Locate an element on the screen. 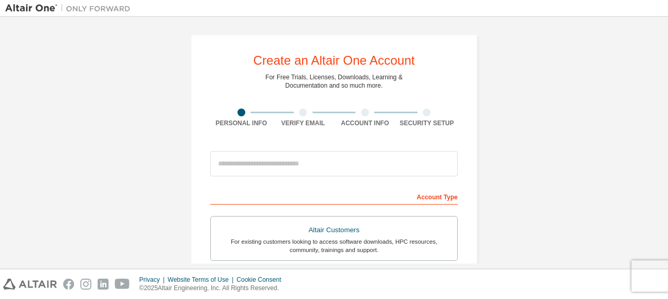  div: Cookie Consent is located at coordinates (261, 280).